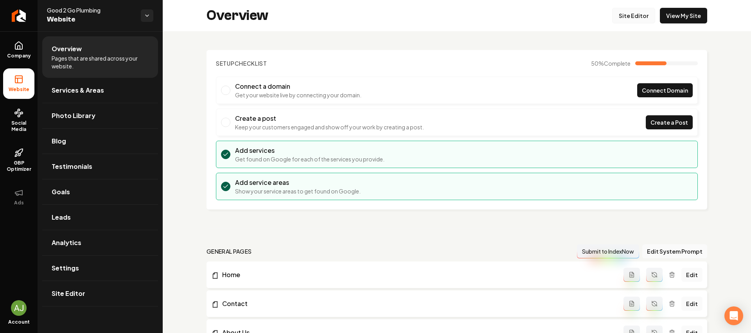 The width and height of the screenshot is (751, 333). Describe the element at coordinates (310, 151) in the screenshot. I see `h3: Add services` at that location.